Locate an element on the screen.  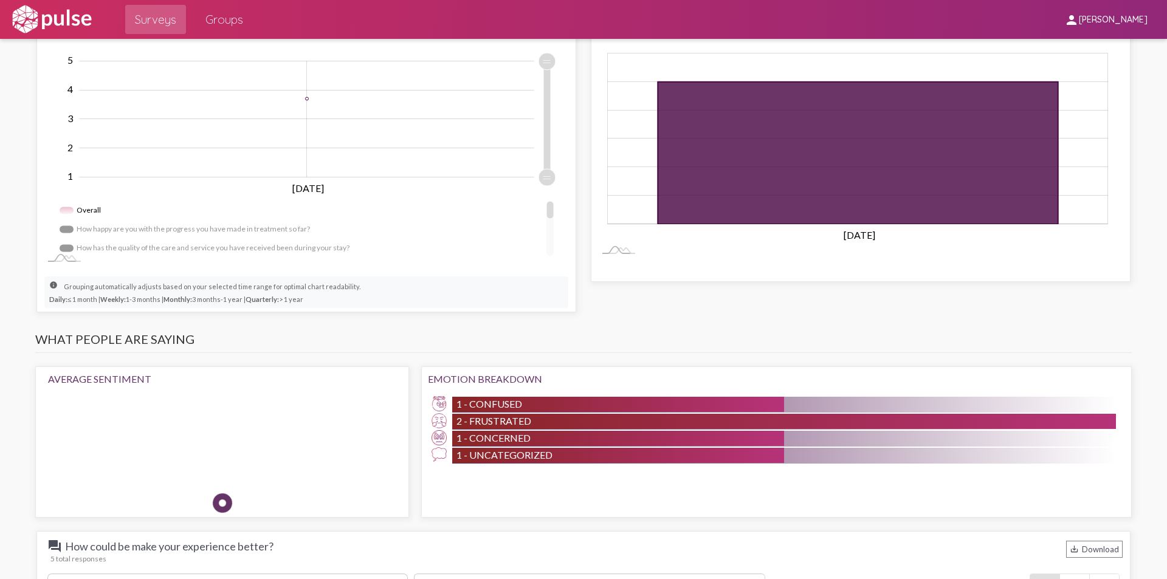
strong: Quarterly: is located at coordinates (262, 299).